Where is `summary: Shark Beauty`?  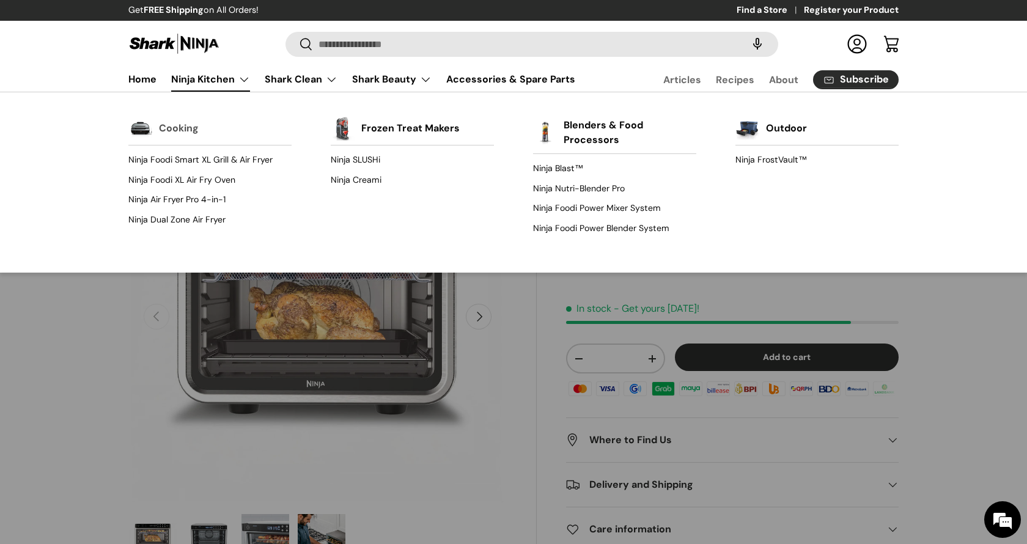 summary: Shark Beauty is located at coordinates (392, 79).